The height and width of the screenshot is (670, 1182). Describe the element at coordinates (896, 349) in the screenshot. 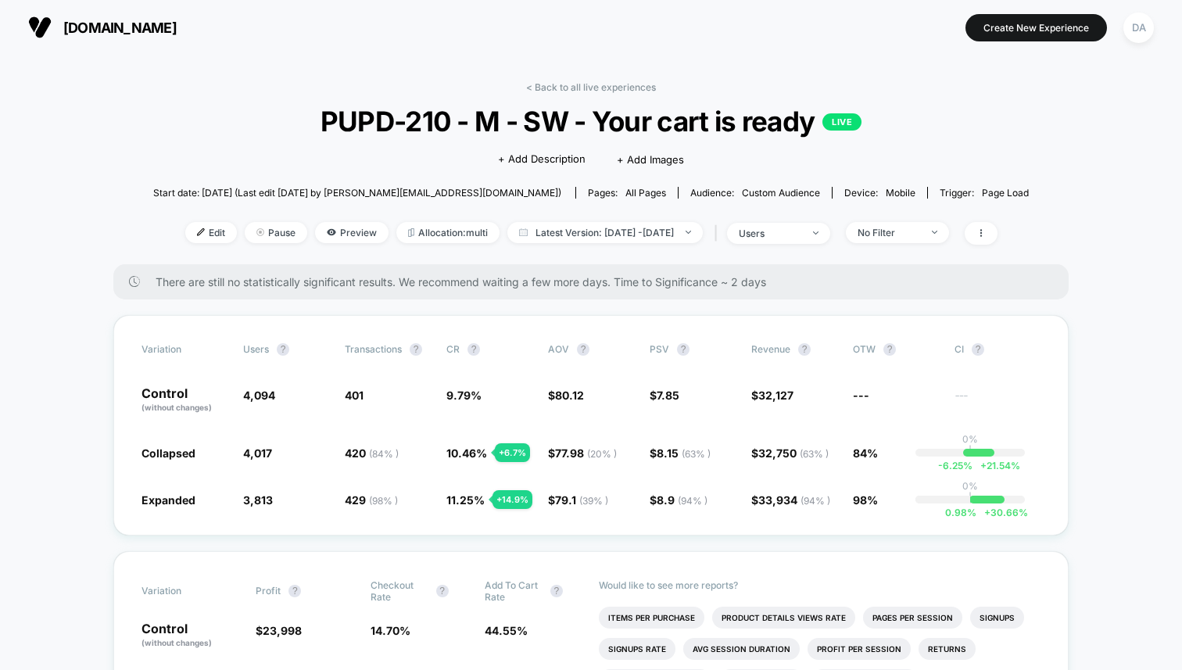

I see `span: OTW` at that location.